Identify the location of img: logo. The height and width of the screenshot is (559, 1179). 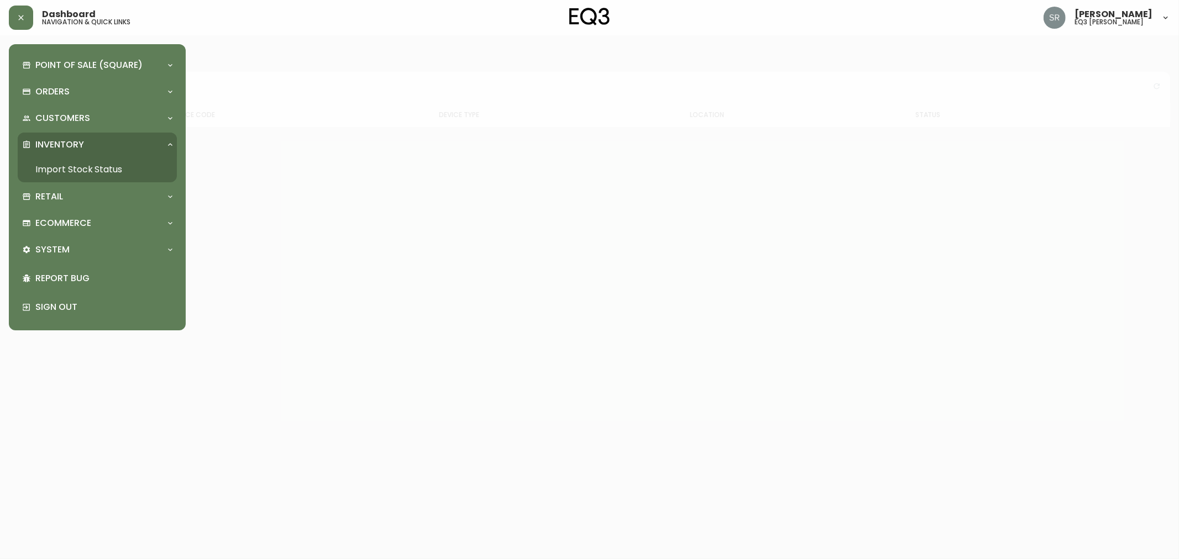
(590, 17).